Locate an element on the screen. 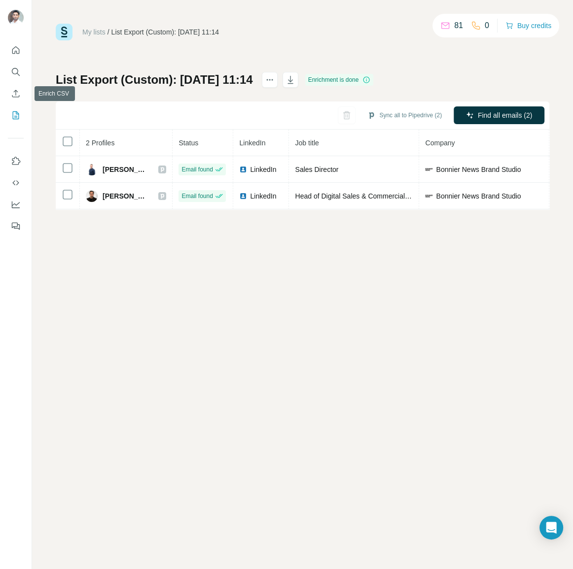  p: 81 is located at coordinates (458, 26).